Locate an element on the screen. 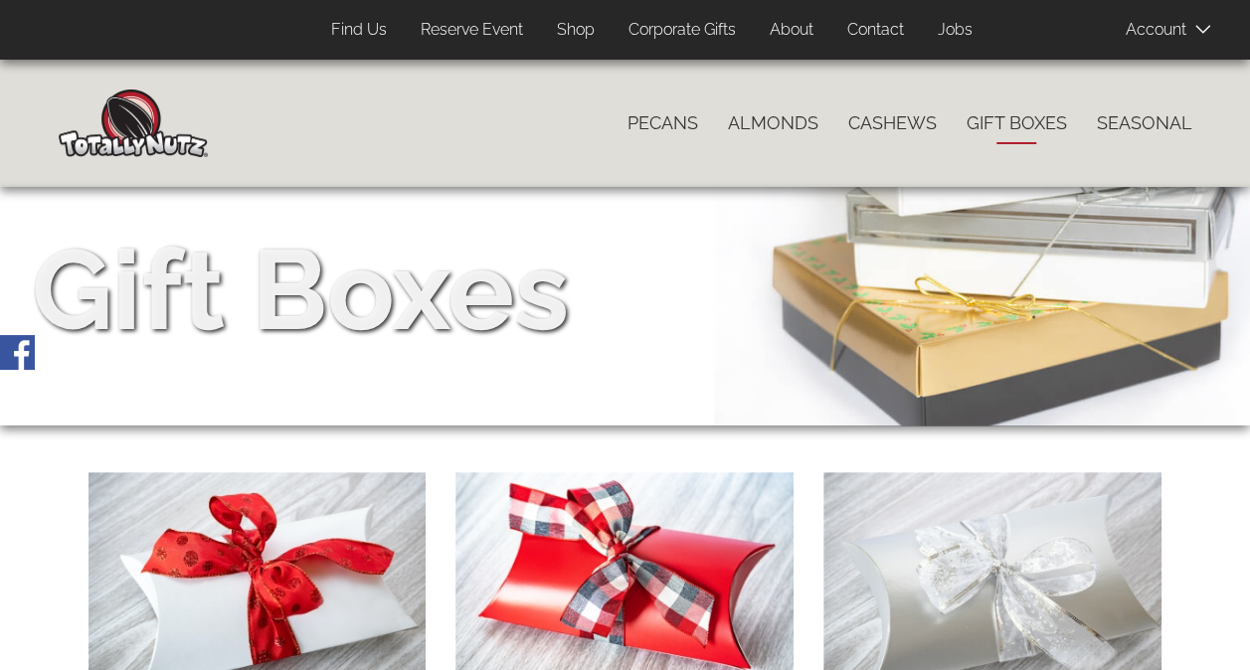 The height and width of the screenshot is (670, 1250). a: Contact is located at coordinates (875, 30).